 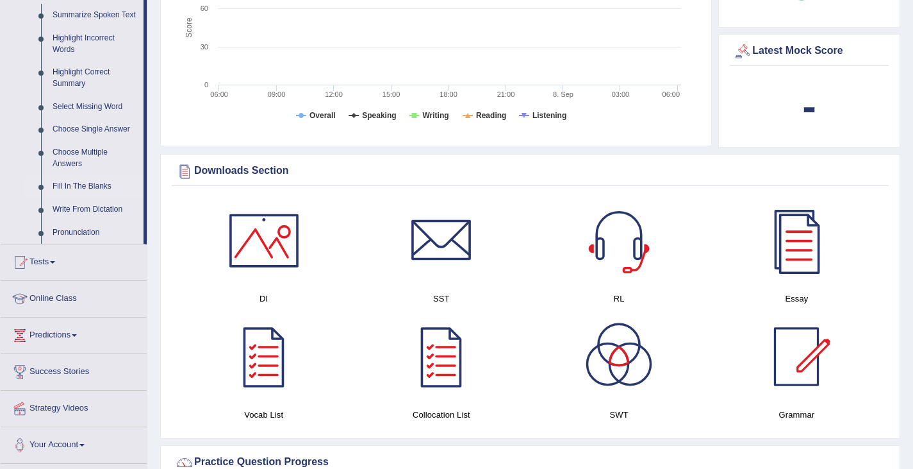 I want to click on text: 21:00, so click(x=506, y=94).